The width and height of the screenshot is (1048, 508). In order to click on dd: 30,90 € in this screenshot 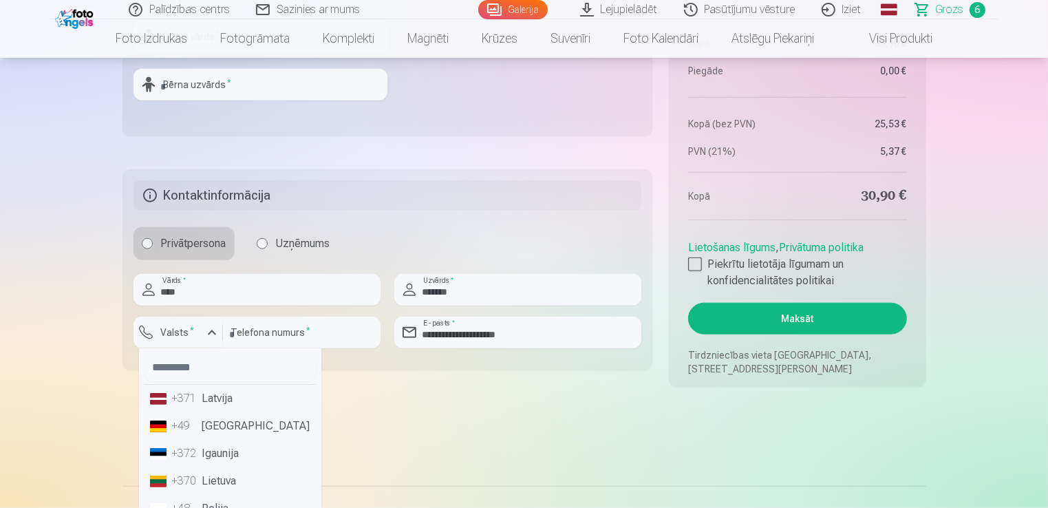, I will do `click(855, 196)`.